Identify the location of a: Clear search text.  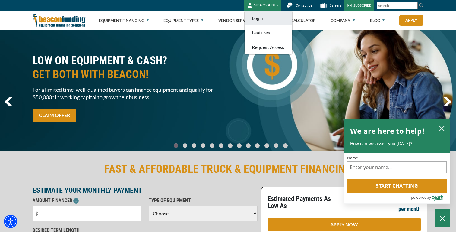
(414, 6).